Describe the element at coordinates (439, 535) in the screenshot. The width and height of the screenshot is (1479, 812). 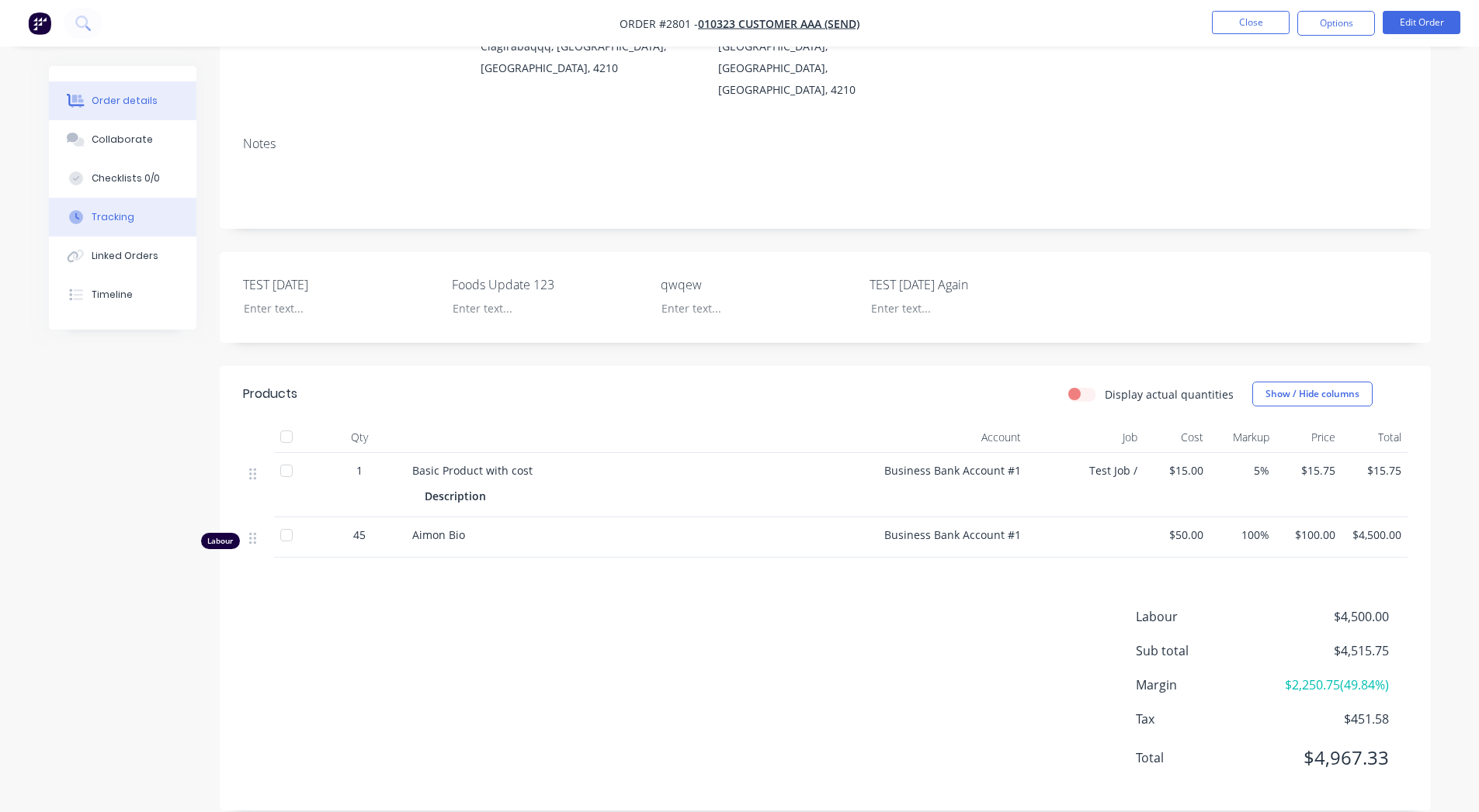
I see `span: Aimon Bio` at that location.